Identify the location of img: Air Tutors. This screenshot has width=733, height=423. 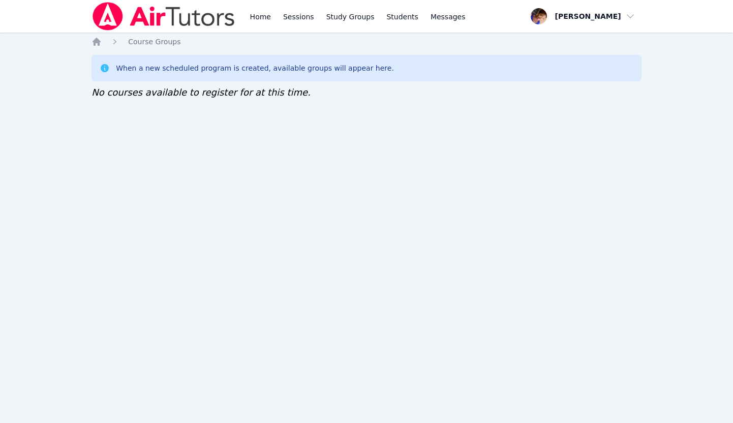
(163, 16).